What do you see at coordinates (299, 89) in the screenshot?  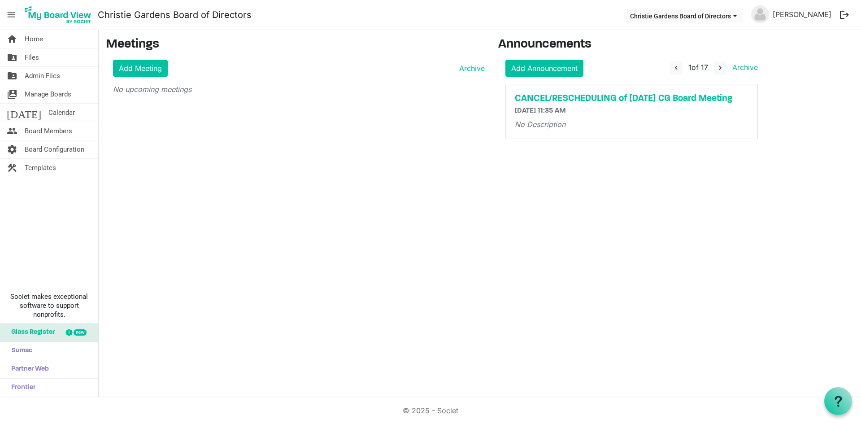 I see `p: No upcoming meetings` at bounding box center [299, 89].